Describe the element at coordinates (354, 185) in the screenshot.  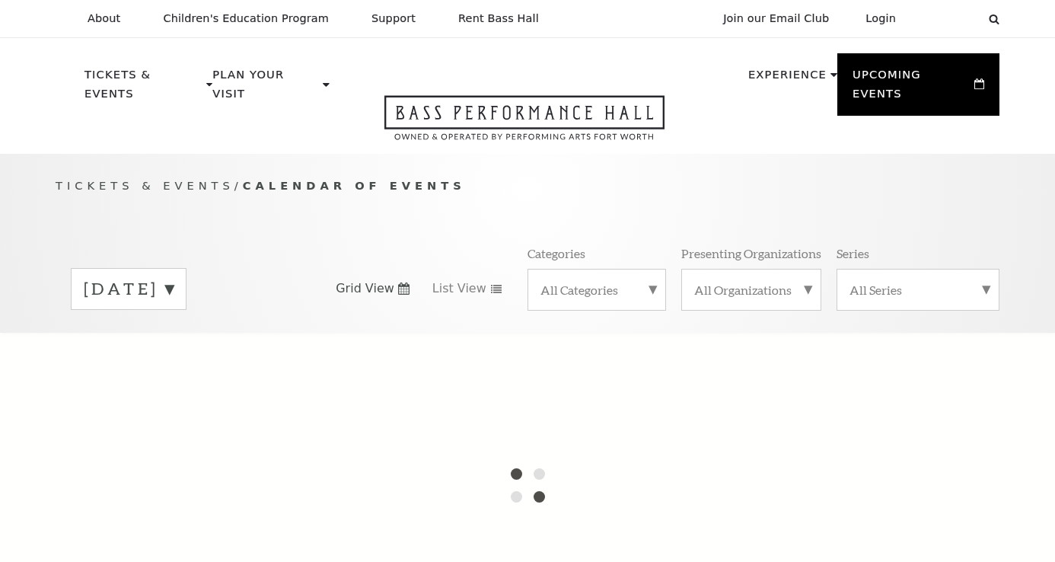
I see `span: Calendar of Events` at that location.